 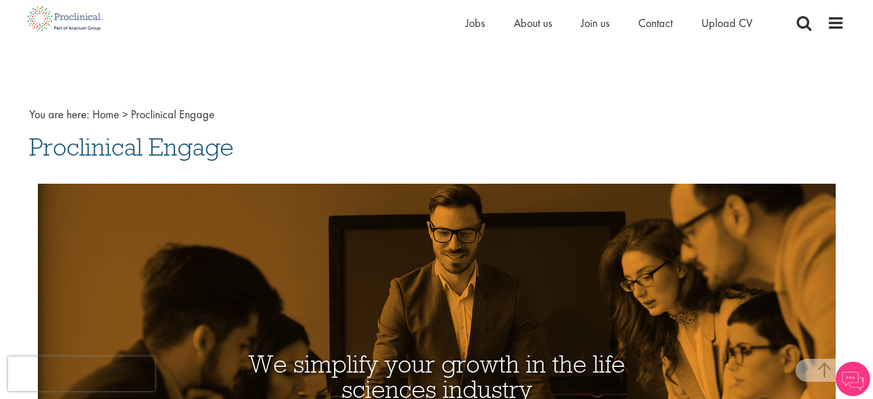 What do you see at coordinates (655, 23) in the screenshot?
I see `a: Contact` at bounding box center [655, 23].